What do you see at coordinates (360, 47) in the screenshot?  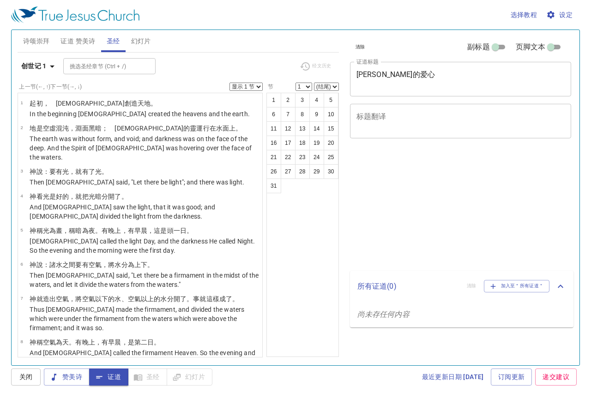 I see `button: 清除` at bounding box center [360, 47].